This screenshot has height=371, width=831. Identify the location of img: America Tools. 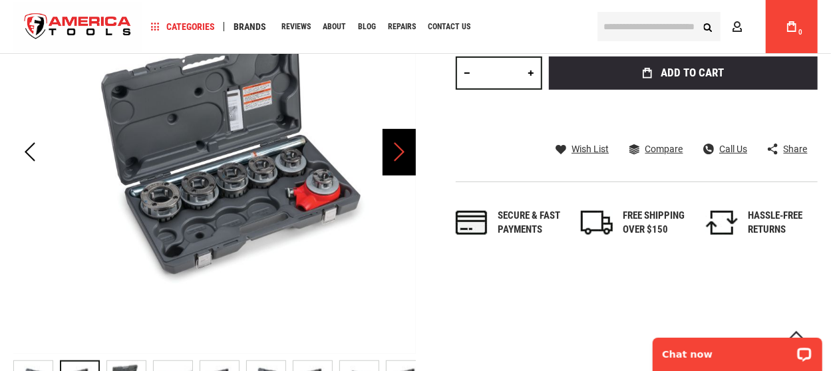
(78, 27).